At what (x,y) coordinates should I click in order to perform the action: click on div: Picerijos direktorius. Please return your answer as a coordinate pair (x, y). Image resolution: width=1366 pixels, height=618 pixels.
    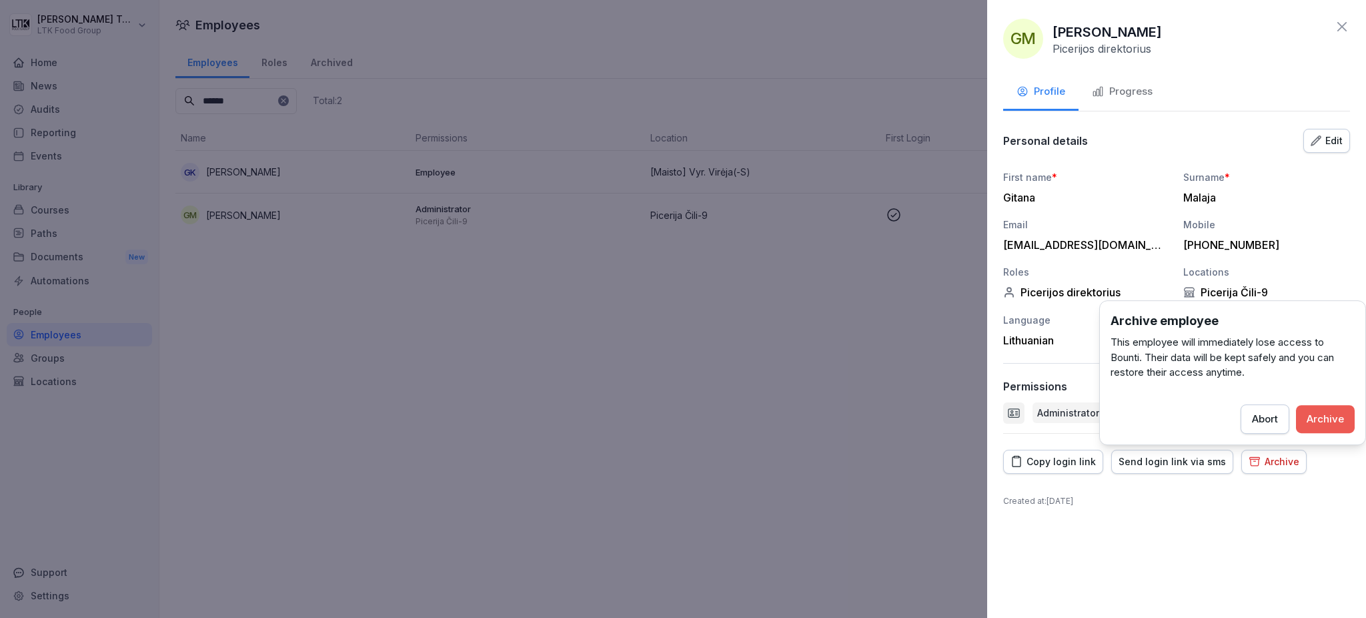
    Looking at the image, I should click on (1087, 292).